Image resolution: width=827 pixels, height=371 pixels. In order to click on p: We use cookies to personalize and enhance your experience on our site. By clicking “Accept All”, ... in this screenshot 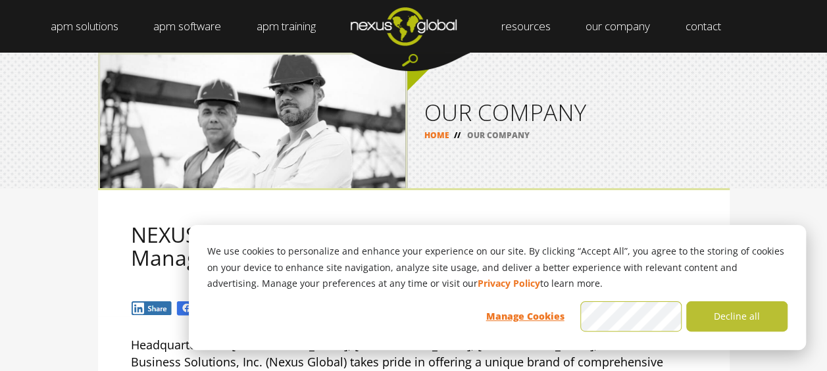, I will do `click(498, 268)`.